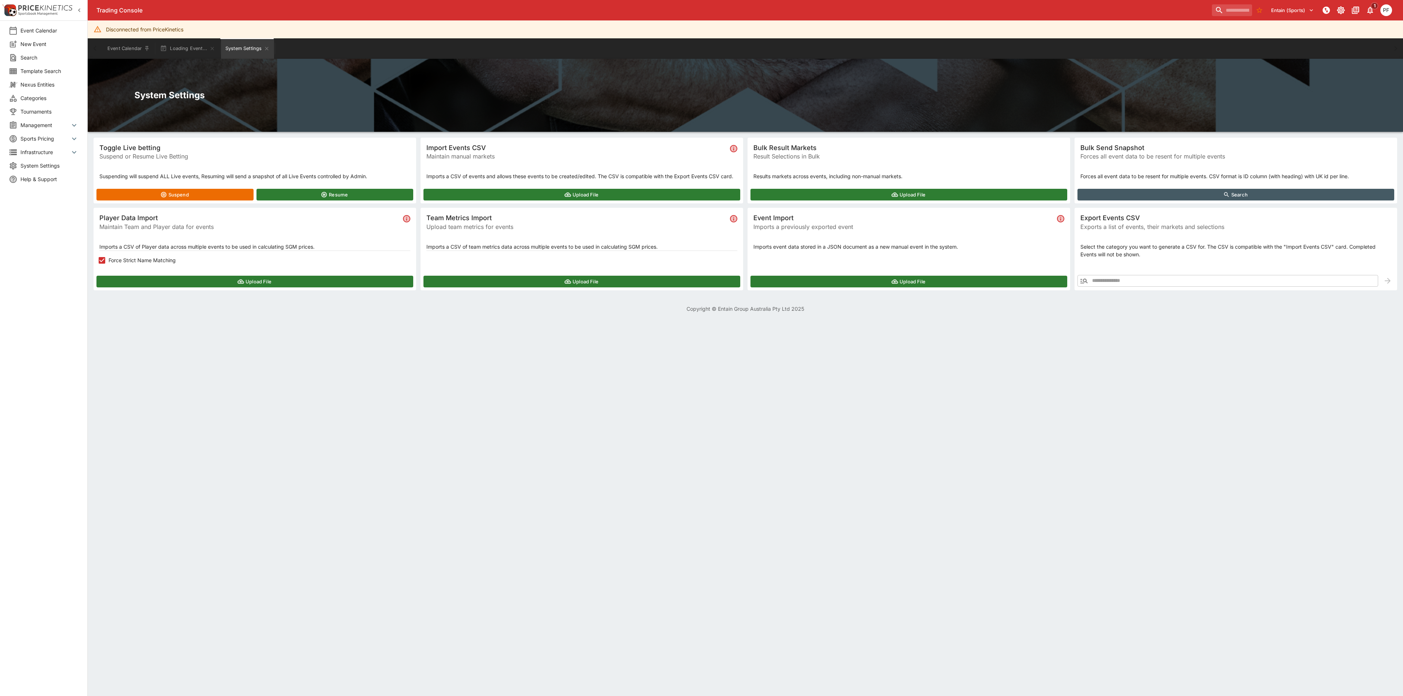  I want to click on span: Bulk Send Snapshot, so click(1236, 148).